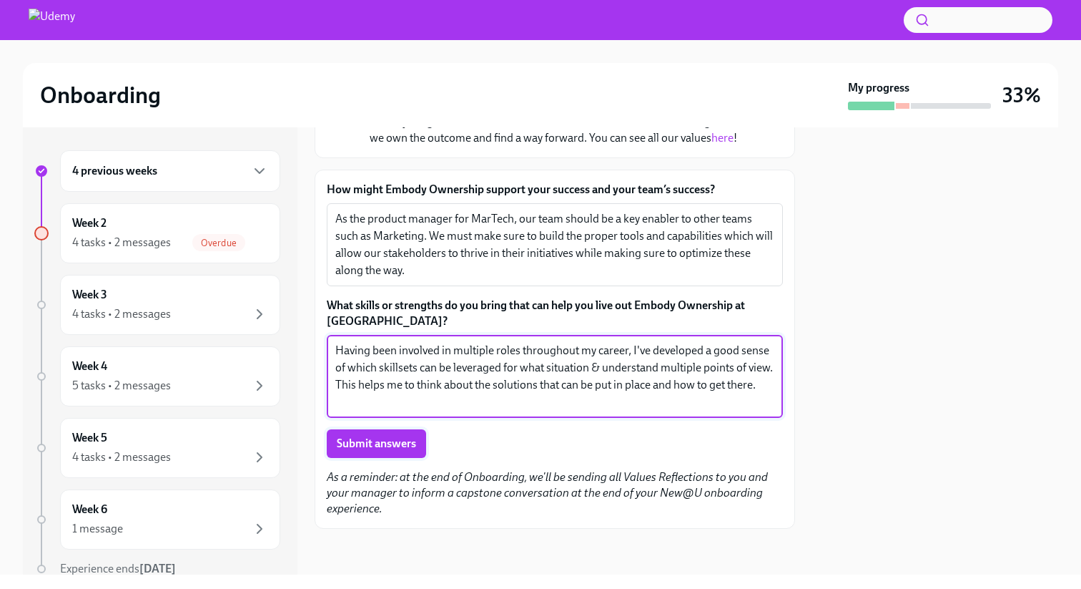 This screenshot has height=589, width=1081. What do you see at coordinates (219, 242) in the screenshot?
I see `span: Overdue` at bounding box center [219, 242].